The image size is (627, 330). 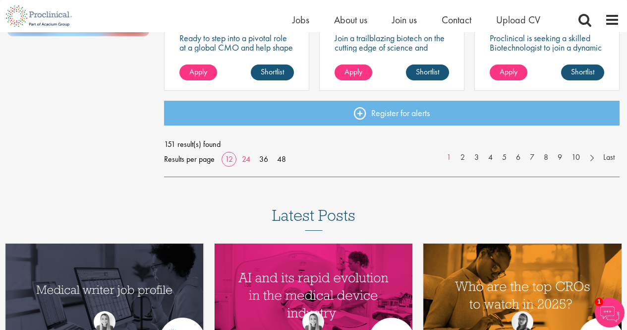 I want to click on img: Chatbot, so click(x=610, y=312).